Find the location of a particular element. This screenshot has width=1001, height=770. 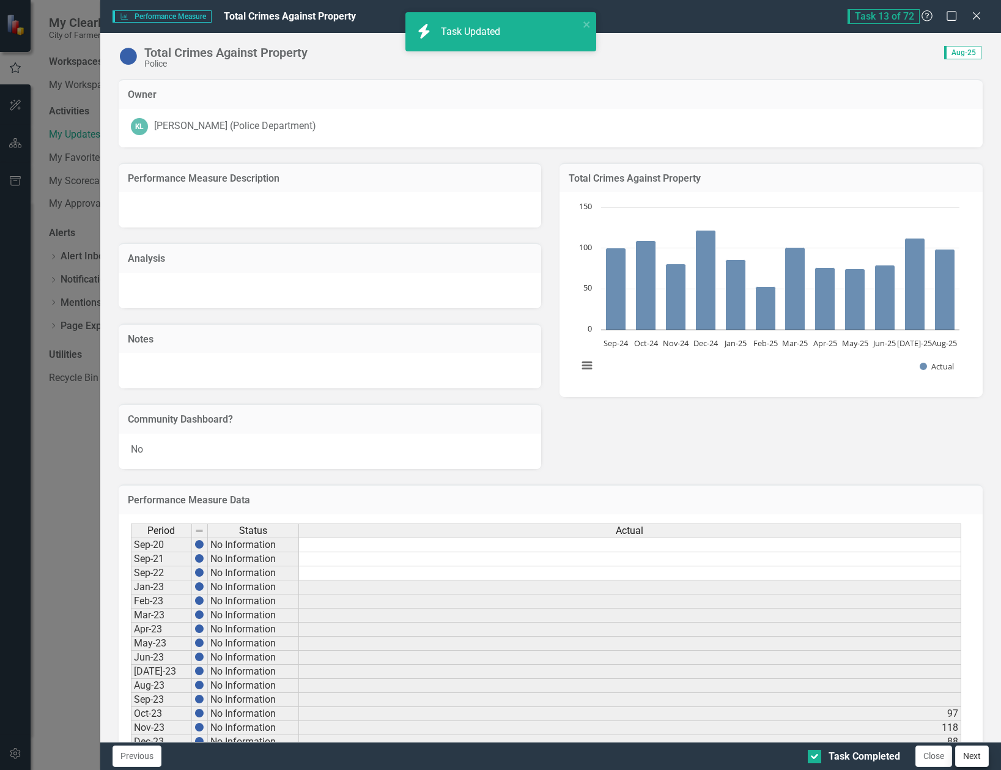

td: Mar-23 is located at coordinates (161, 615).